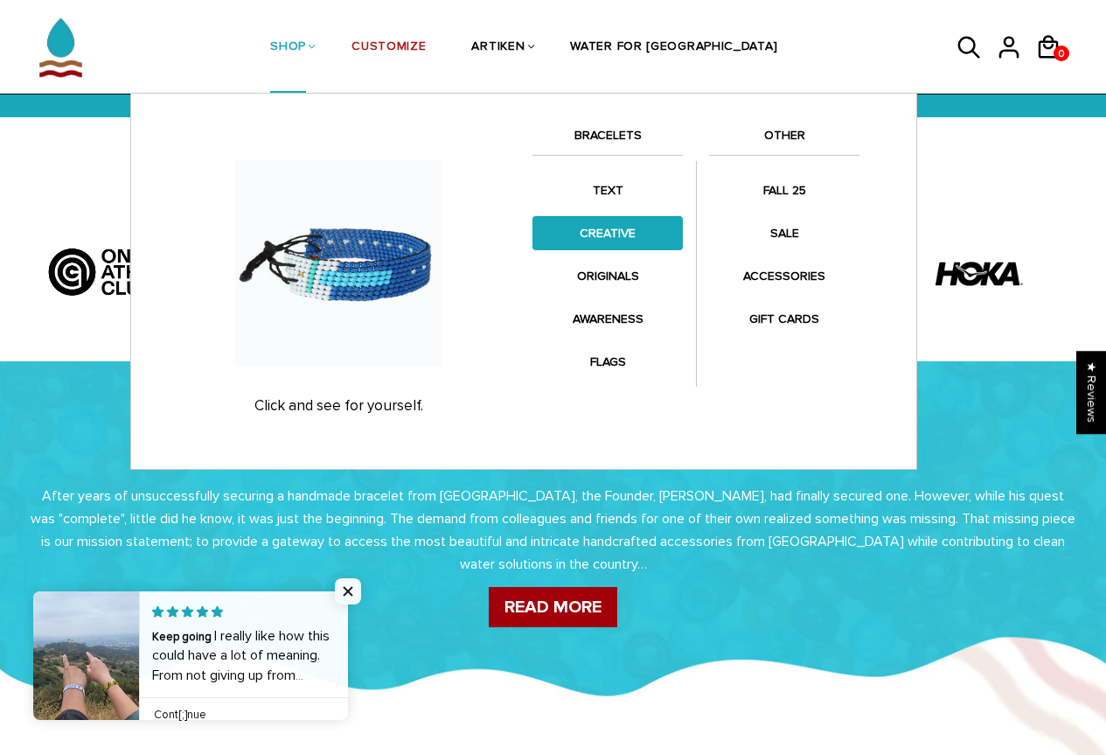 This screenshot has height=755, width=1106. I want to click on a: 0, so click(1061, 53).